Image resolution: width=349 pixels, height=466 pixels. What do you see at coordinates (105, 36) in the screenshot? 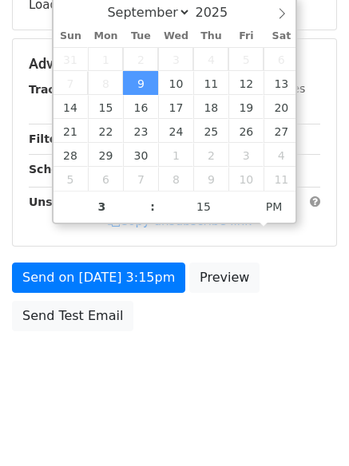
I see `span: Mon` at bounding box center [105, 36].